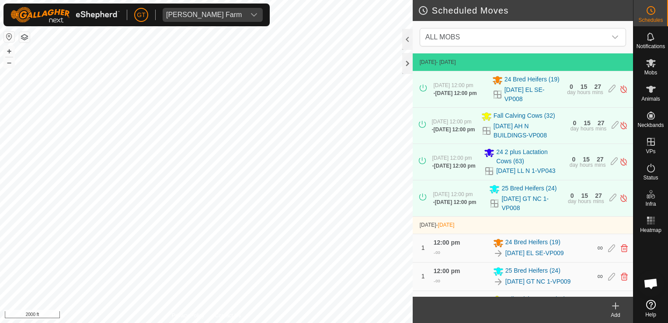 The height and width of the screenshot is (323, 668). What do you see at coordinates (651, 204) in the screenshot?
I see `span: Infra` at bounding box center [651, 204].